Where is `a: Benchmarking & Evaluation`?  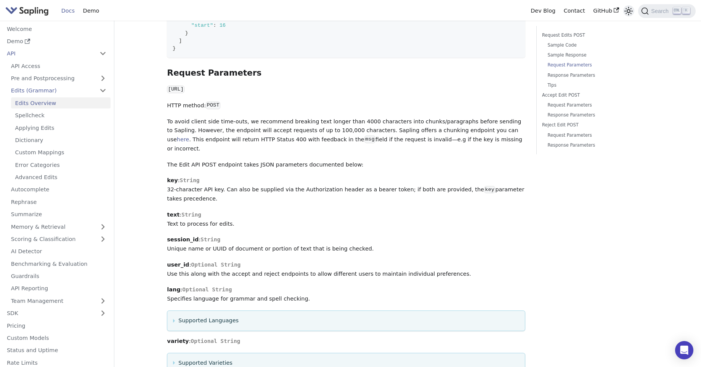 a: Benchmarking & Evaluation is located at coordinates (59, 263).